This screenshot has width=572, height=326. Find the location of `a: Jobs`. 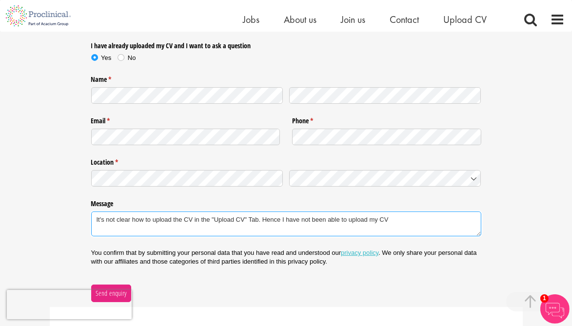

a: Jobs is located at coordinates (251, 19).